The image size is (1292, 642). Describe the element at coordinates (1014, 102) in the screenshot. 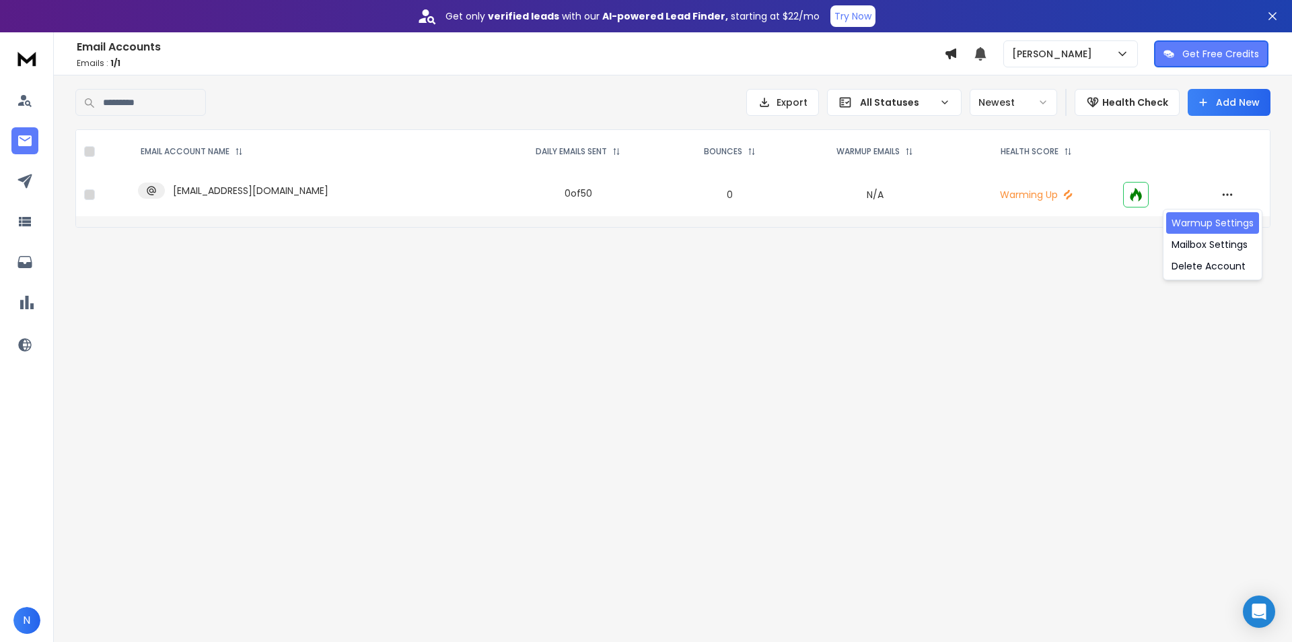

I see `button: Newest` at that location.